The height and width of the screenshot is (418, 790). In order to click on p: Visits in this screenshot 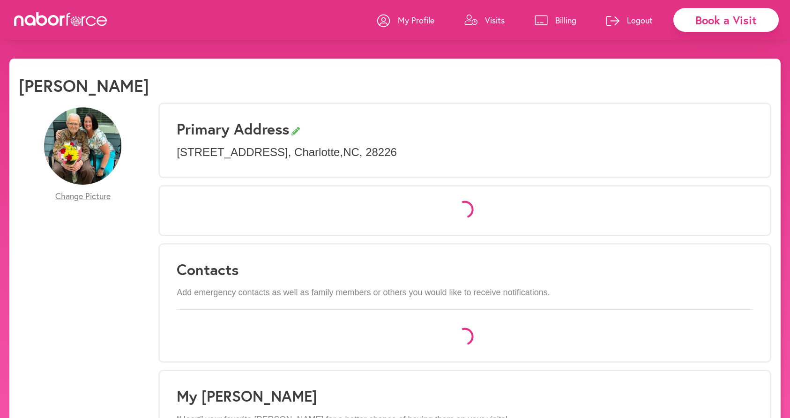, I will do `click(495, 20)`.